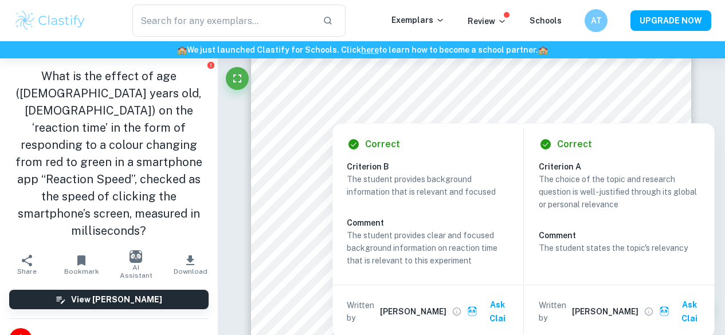 This screenshot has width=725, height=335. I want to click on input: Search for any exemplars..., so click(223, 21).